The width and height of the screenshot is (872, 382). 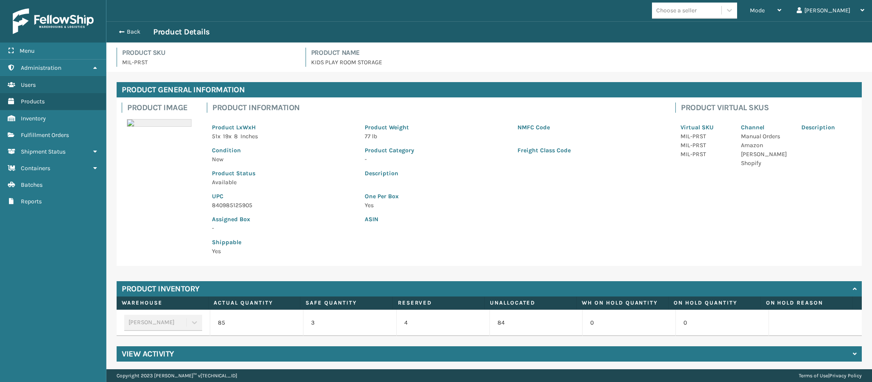 I want to click on img: 51104088640_40f294f443_o-scaled-700x700.jpg, so click(x=159, y=123).